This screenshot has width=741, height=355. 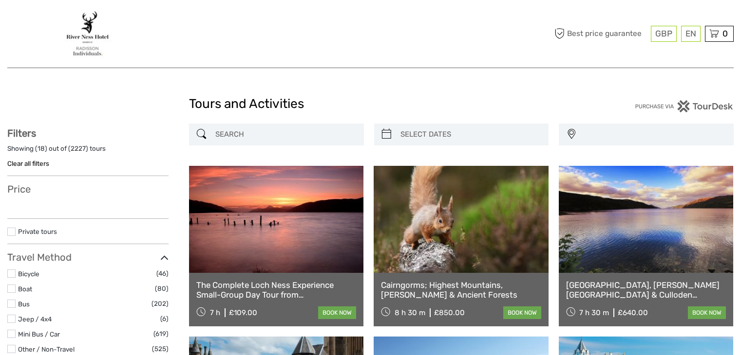 What do you see at coordinates (41, 149) in the screenshot?
I see `label: 18` at bounding box center [41, 149].